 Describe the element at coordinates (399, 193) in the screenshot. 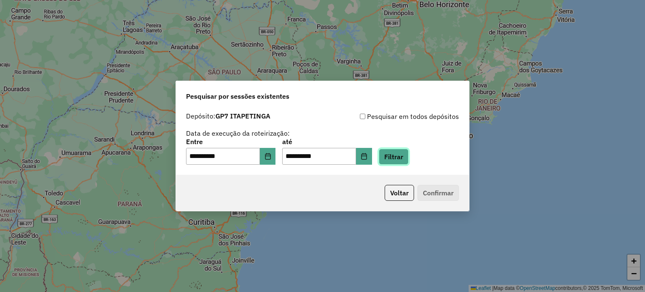

I see `button: Voltar` at that location.